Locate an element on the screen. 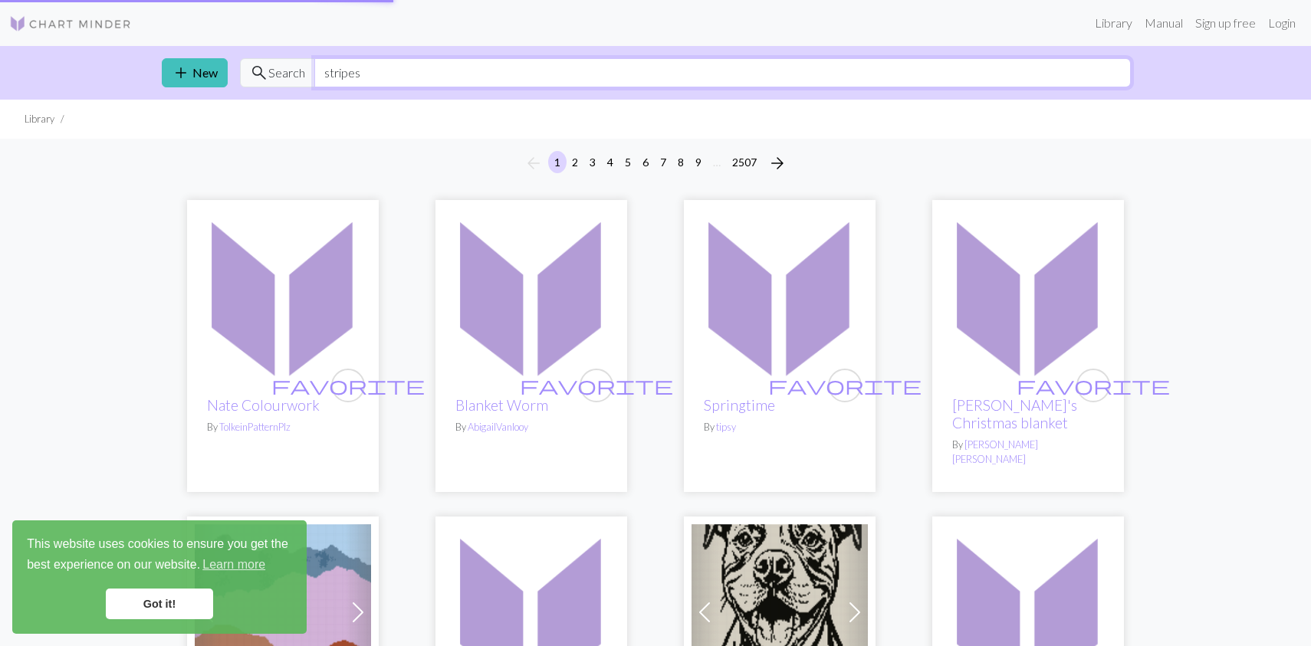  span: Search is located at coordinates (287, 73).